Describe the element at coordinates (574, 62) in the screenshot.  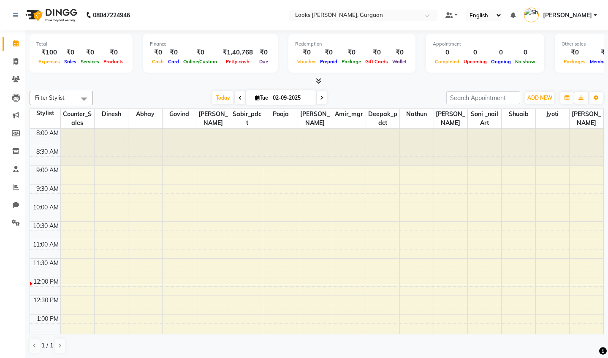
I see `span: Packages` at that location.